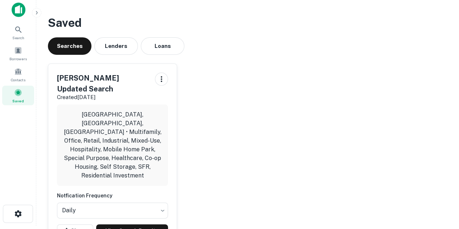  Describe the element at coordinates (19, 10) in the screenshot. I see `img: capitalize-icon.png` at that location.